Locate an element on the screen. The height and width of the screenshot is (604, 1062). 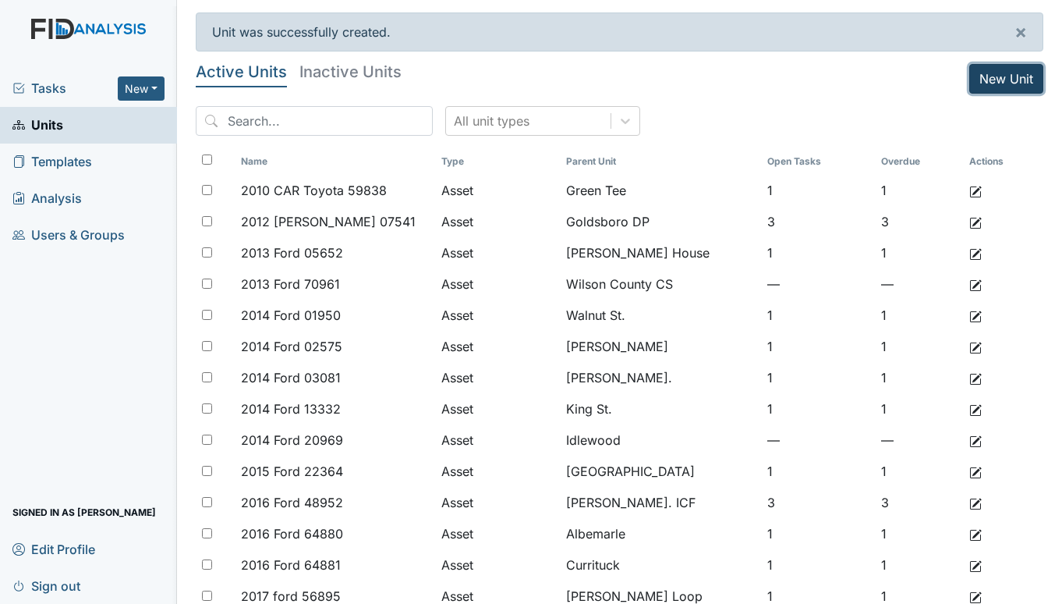
span: Sign out is located at coordinates (46, 585).